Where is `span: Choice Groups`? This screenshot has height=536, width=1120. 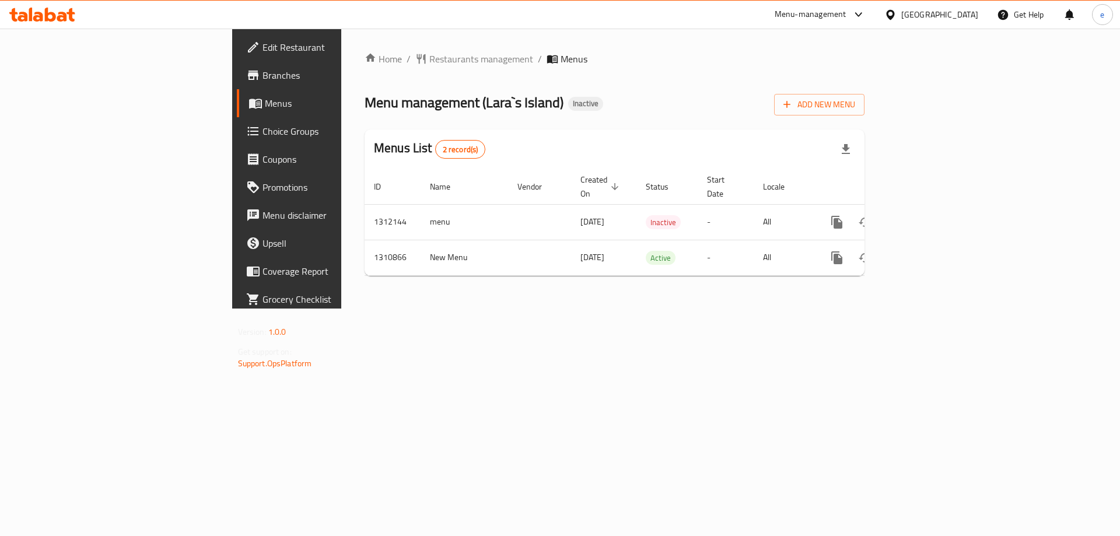
span: Choice Groups is located at coordinates (336, 131).